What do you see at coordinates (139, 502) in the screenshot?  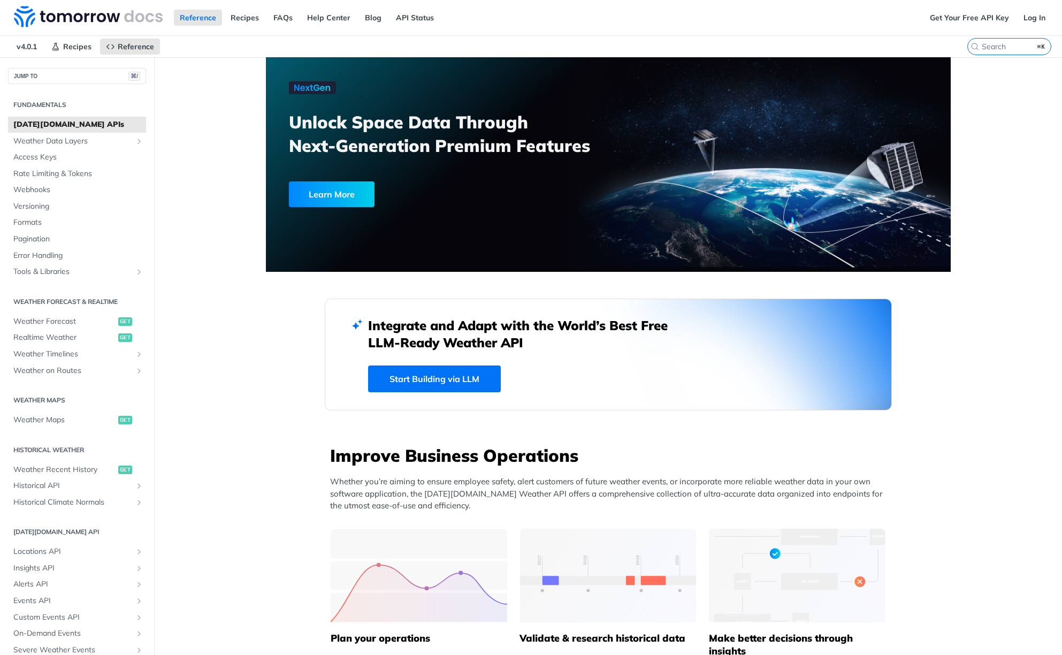 I see `button: Show subpages for Historical Climate Normals` at bounding box center [139, 502].